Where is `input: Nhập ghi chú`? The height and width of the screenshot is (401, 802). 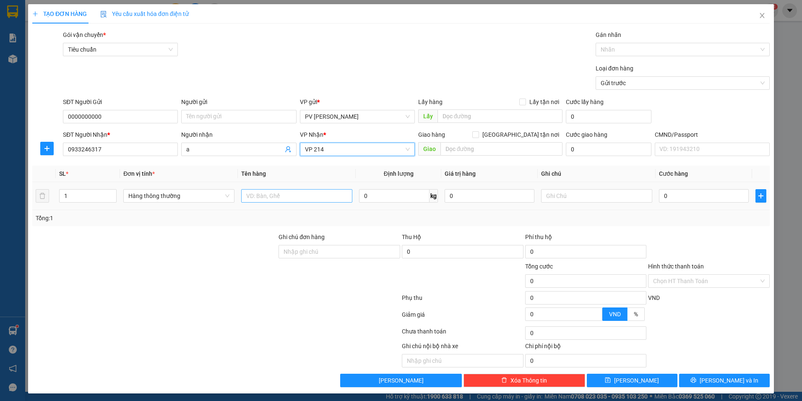
input: Nhập ghi chú is located at coordinates (463, 361).